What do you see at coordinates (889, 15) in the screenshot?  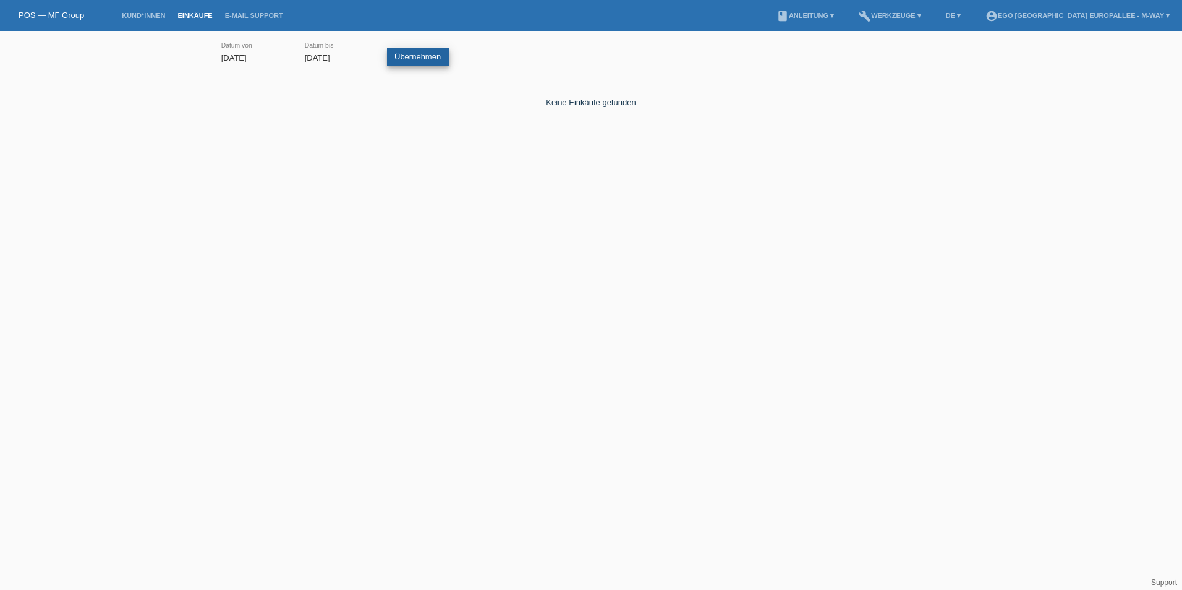 I see `a: buildWerkzeuge ▾` at bounding box center [889, 15].